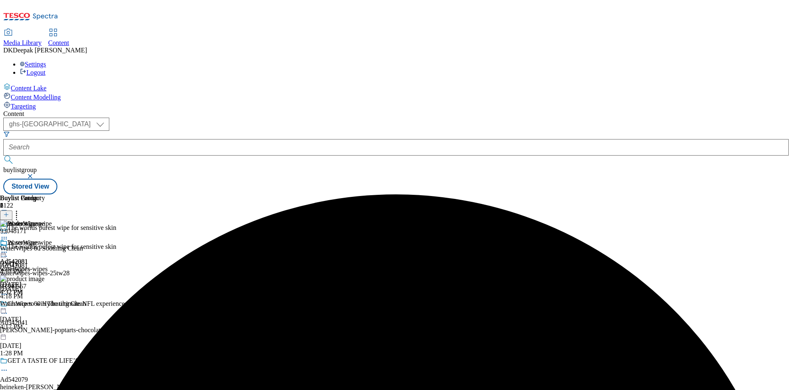 The width and height of the screenshot is (792, 390). I want to click on span: Targeting, so click(23, 106).